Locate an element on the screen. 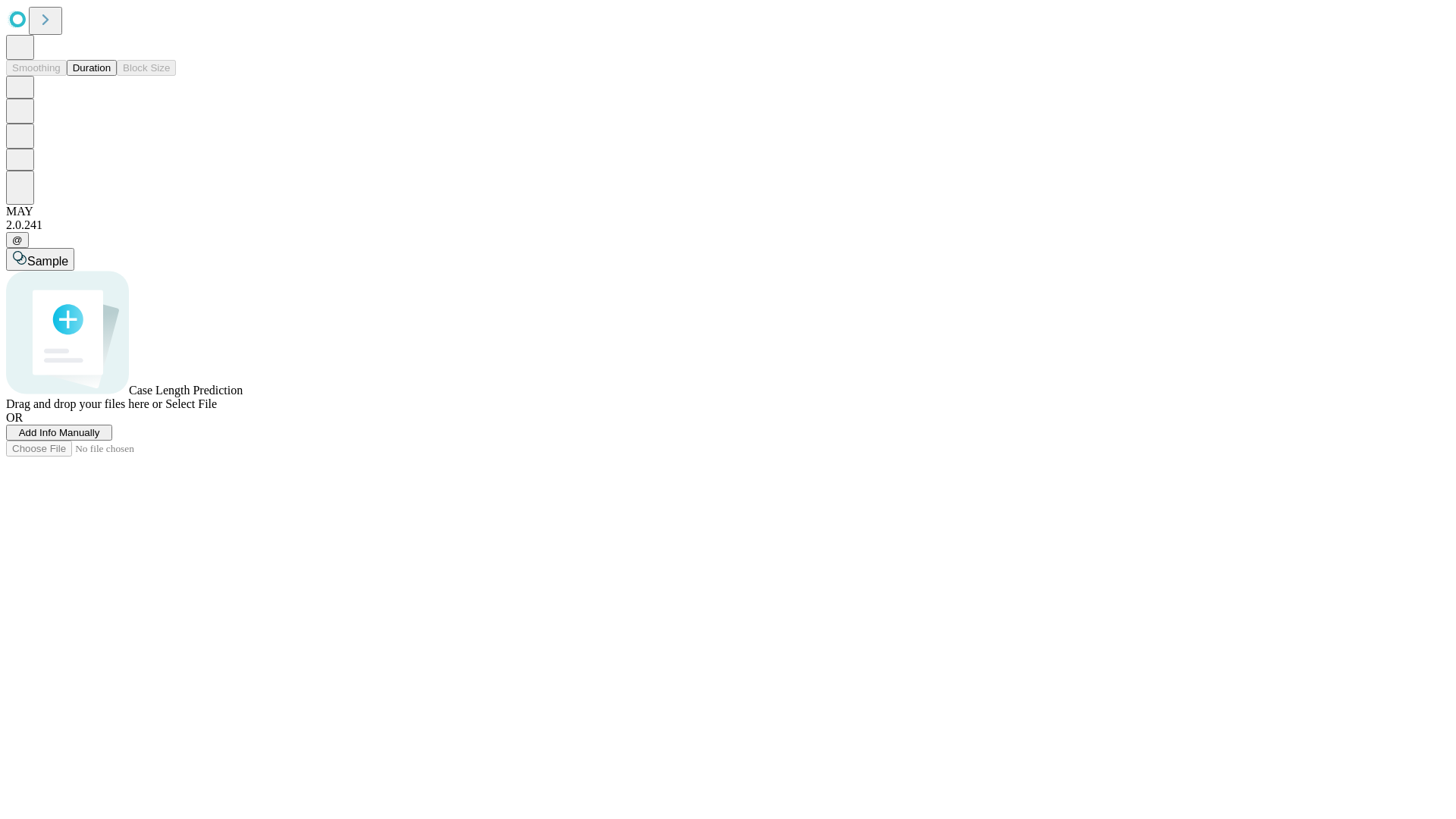 Image resolution: width=1456 pixels, height=819 pixels. button: Sample is located at coordinates (40, 260).